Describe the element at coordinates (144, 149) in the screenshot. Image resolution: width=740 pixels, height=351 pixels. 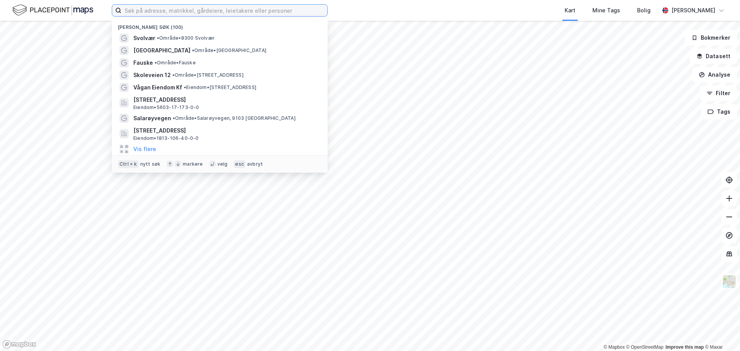
I see `button: Vis flere` at that location.